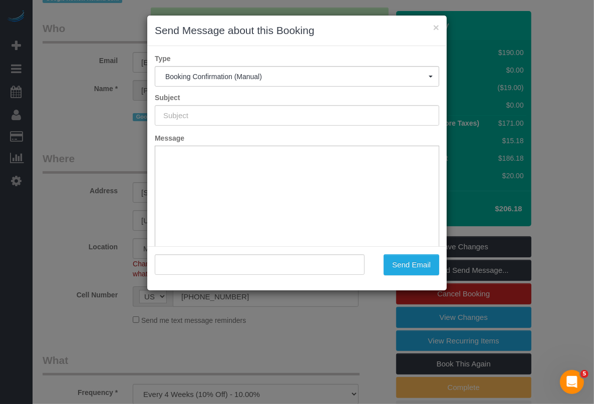 The image size is (594, 404). What do you see at coordinates (297, 59) in the screenshot?
I see `label: Type` at bounding box center [297, 59].